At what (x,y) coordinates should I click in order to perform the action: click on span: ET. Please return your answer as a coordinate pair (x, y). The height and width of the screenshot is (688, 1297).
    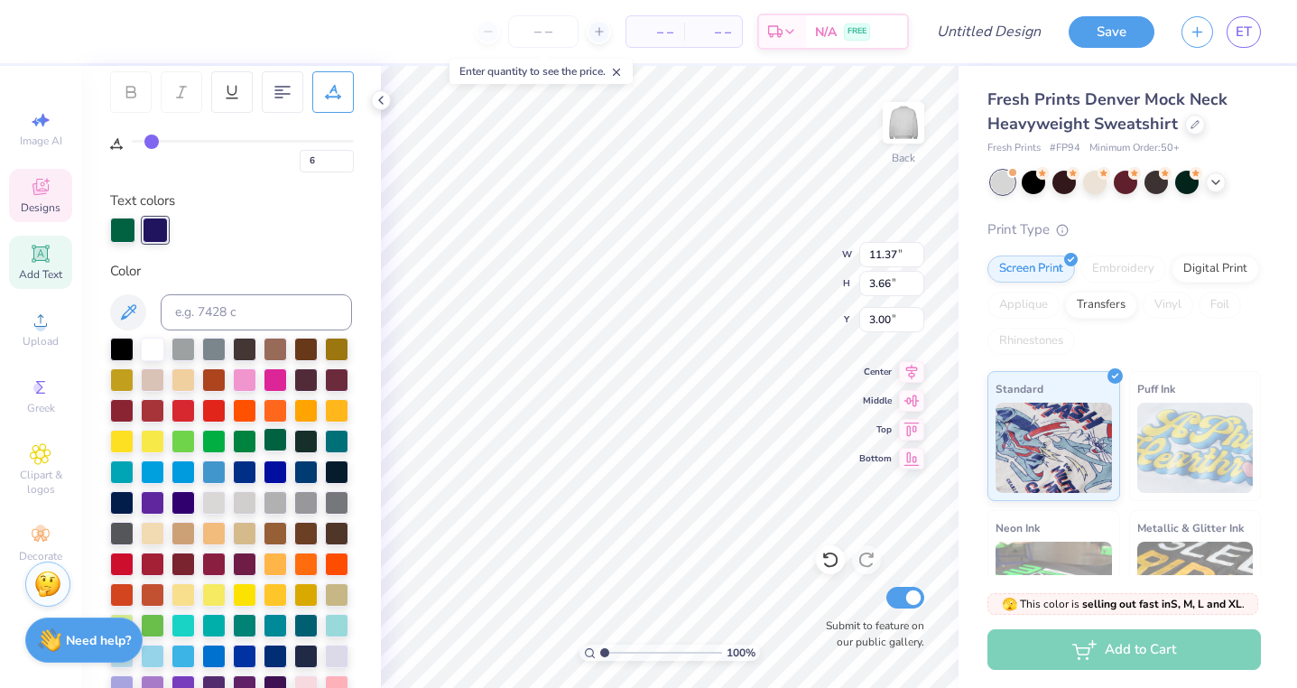
    Looking at the image, I should click on (1243, 32).